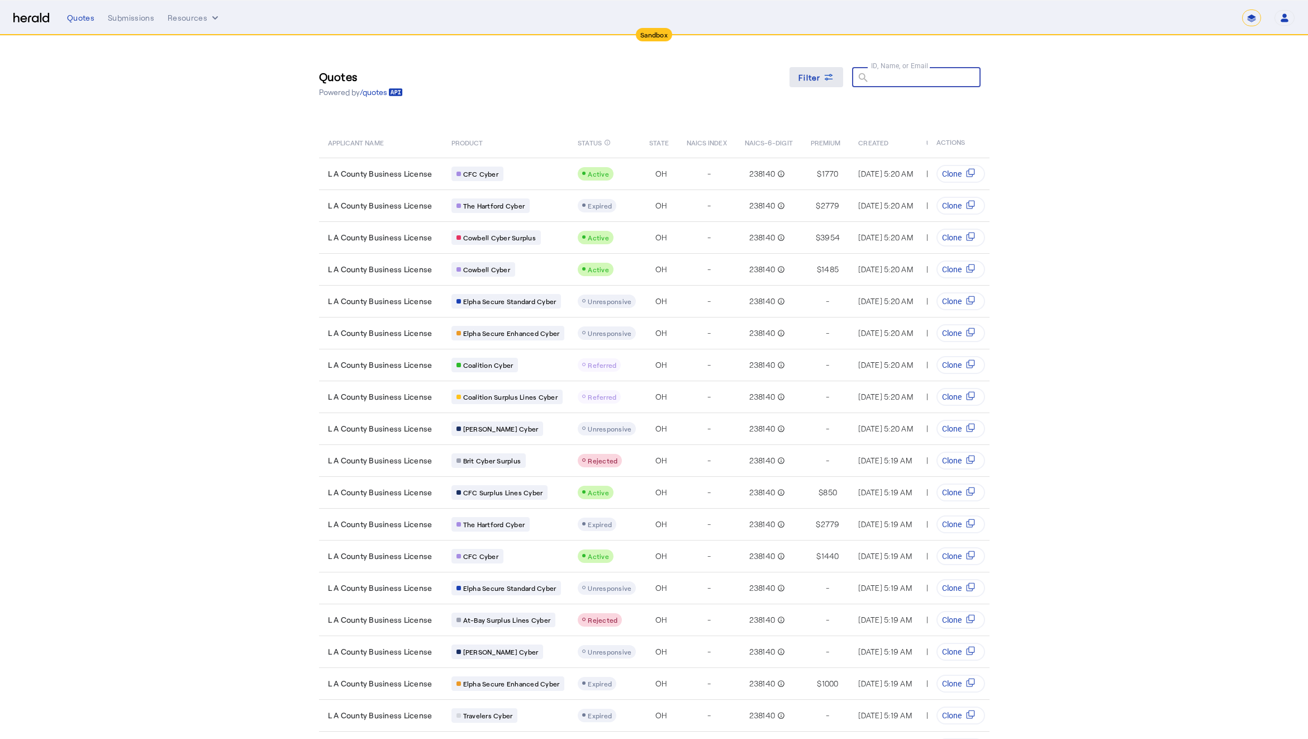 Image resolution: width=1308 pixels, height=739 pixels. What do you see at coordinates (602, 620) in the screenshot?
I see `span: Rejected` at bounding box center [602, 620].